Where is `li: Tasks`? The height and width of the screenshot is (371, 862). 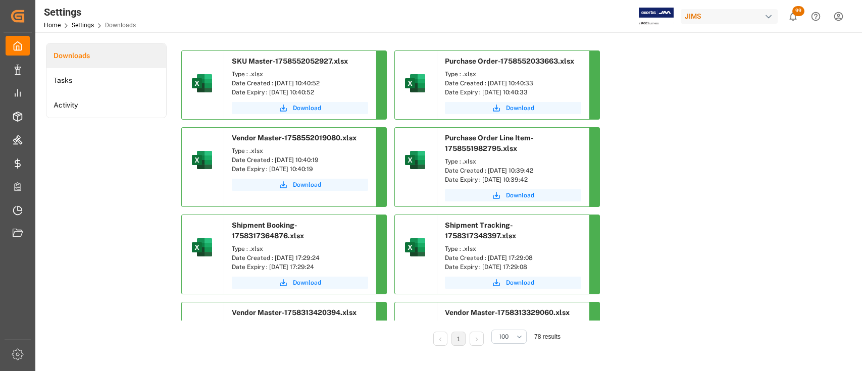
li: Tasks is located at coordinates (106, 80).